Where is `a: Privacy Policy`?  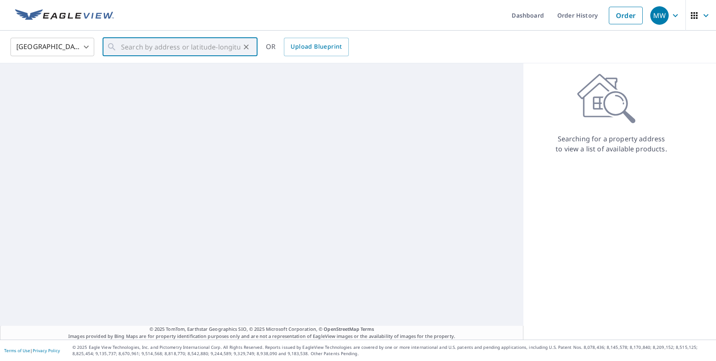 a: Privacy Policy is located at coordinates (46, 350).